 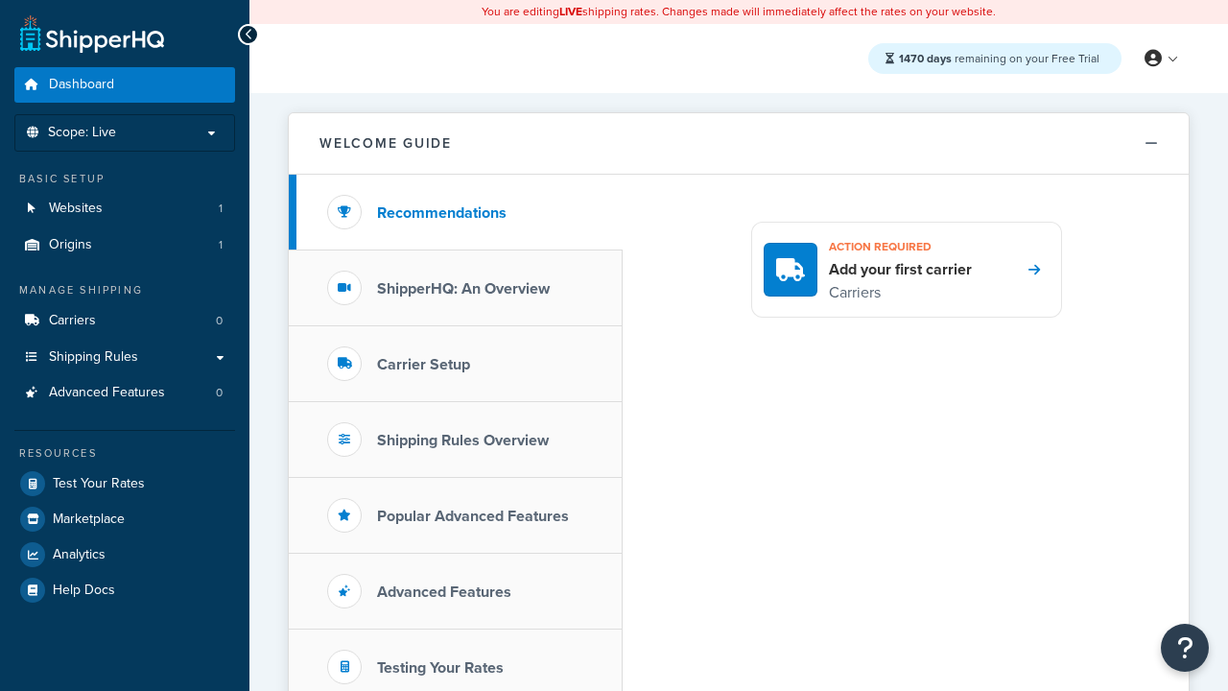 What do you see at coordinates (1185, 647) in the screenshot?
I see `button: Open Resource Center` at bounding box center [1185, 647].